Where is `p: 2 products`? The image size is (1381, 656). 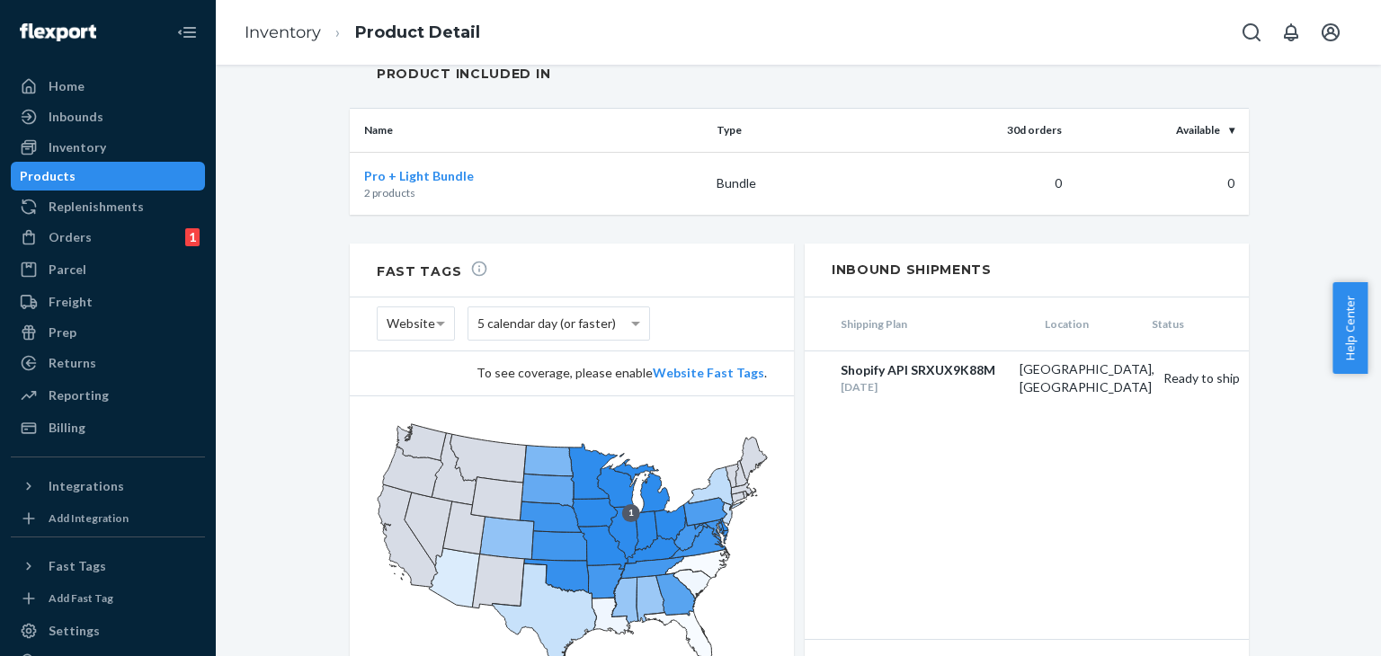 p: 2 products is located at coordinates (533, 192).